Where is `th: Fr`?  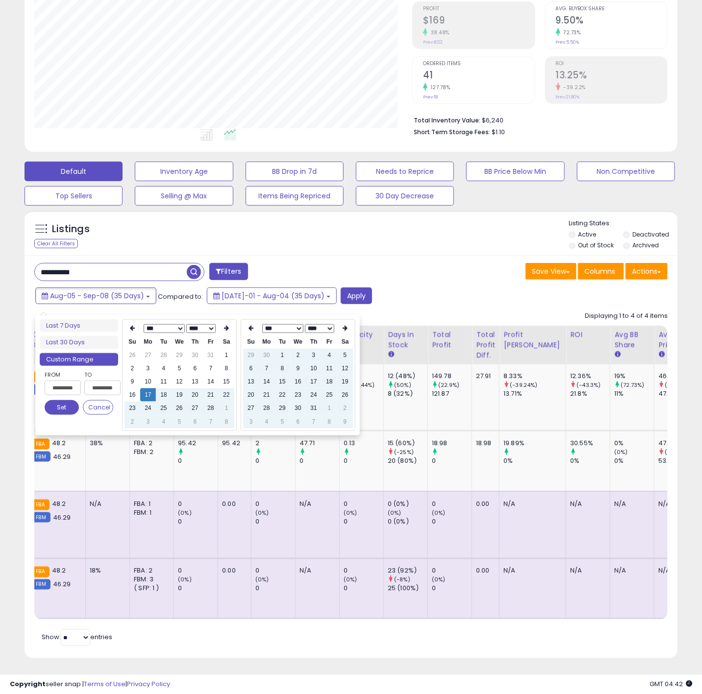 th: Fr is located at coordinates (211, 342).